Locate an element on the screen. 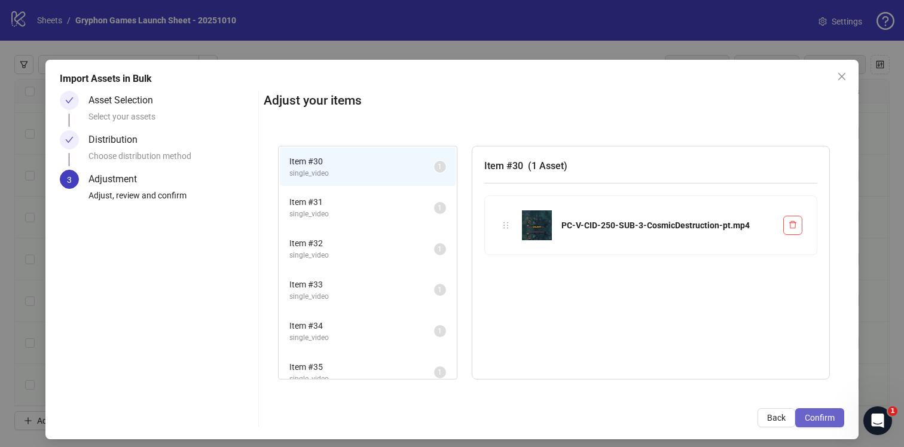 Image resolution: width=904 pixels, height=447 pixels. span: close is located at coordinates (842, 77).